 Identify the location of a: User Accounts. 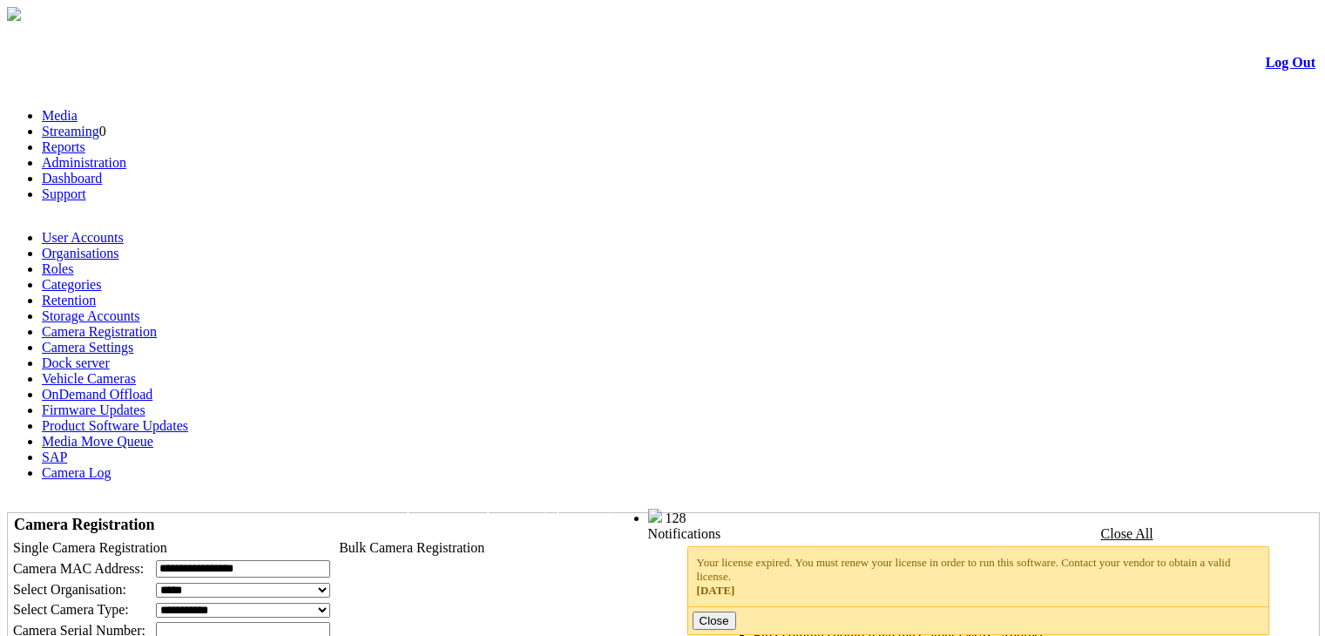
(83, 237).